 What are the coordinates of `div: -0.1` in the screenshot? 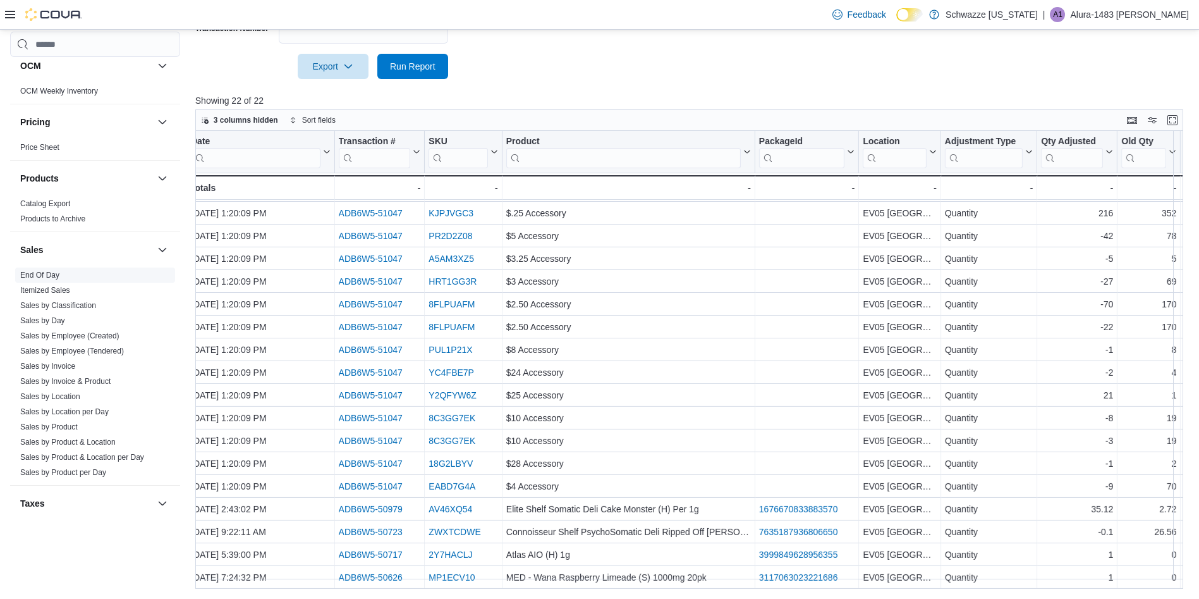 It's located at (1077, 532).